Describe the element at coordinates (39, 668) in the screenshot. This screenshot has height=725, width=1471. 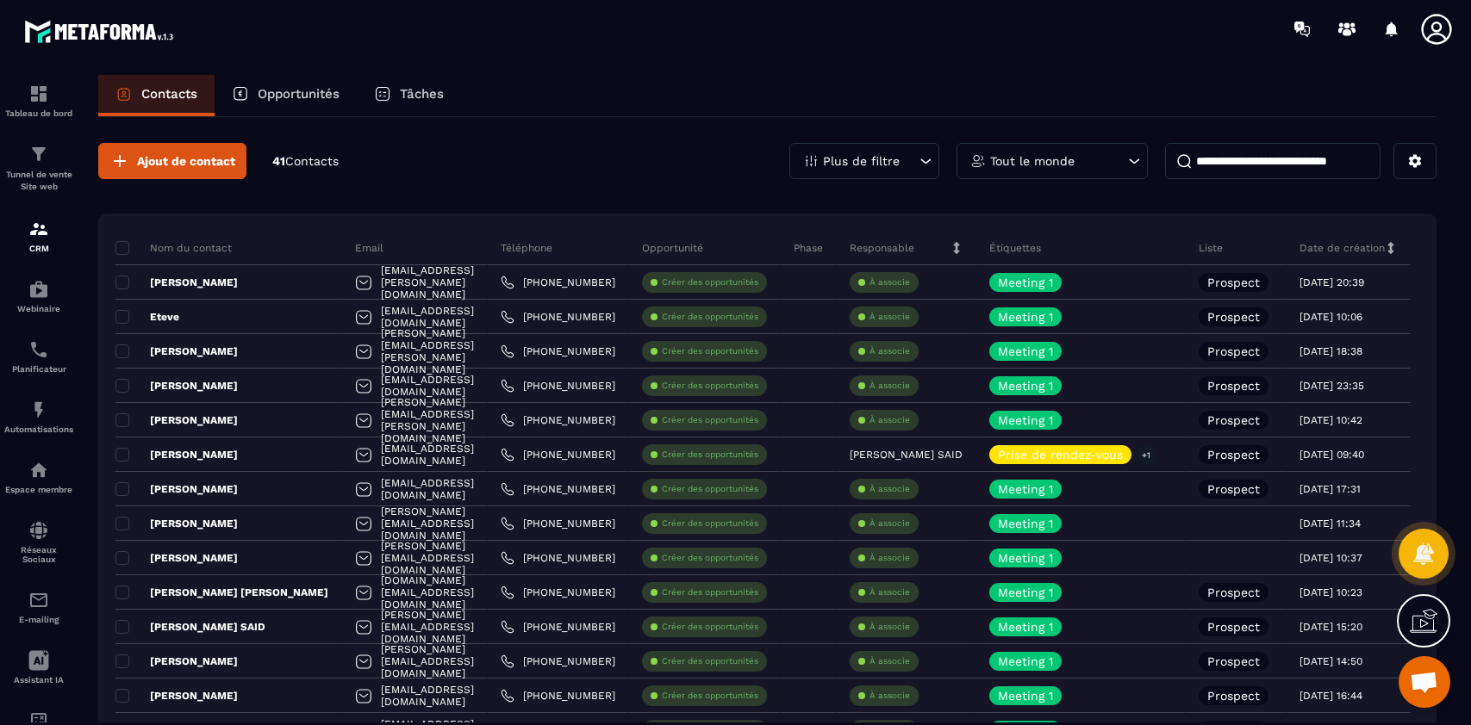
I see `a: Assistant IA` at that location.